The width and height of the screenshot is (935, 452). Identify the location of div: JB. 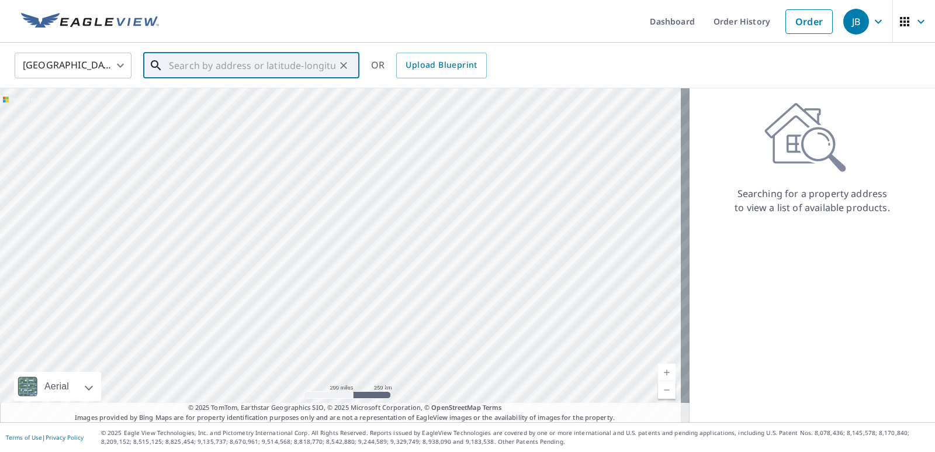
(856, 22).